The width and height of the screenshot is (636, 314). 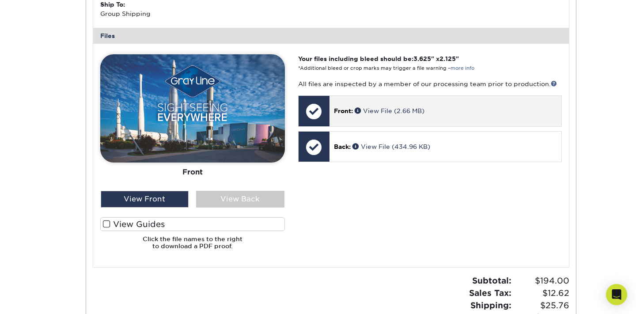 What do you see at coordinates (343, 111) in the screenshot?
I see `span: Front:` at bounding box center [343, 111].